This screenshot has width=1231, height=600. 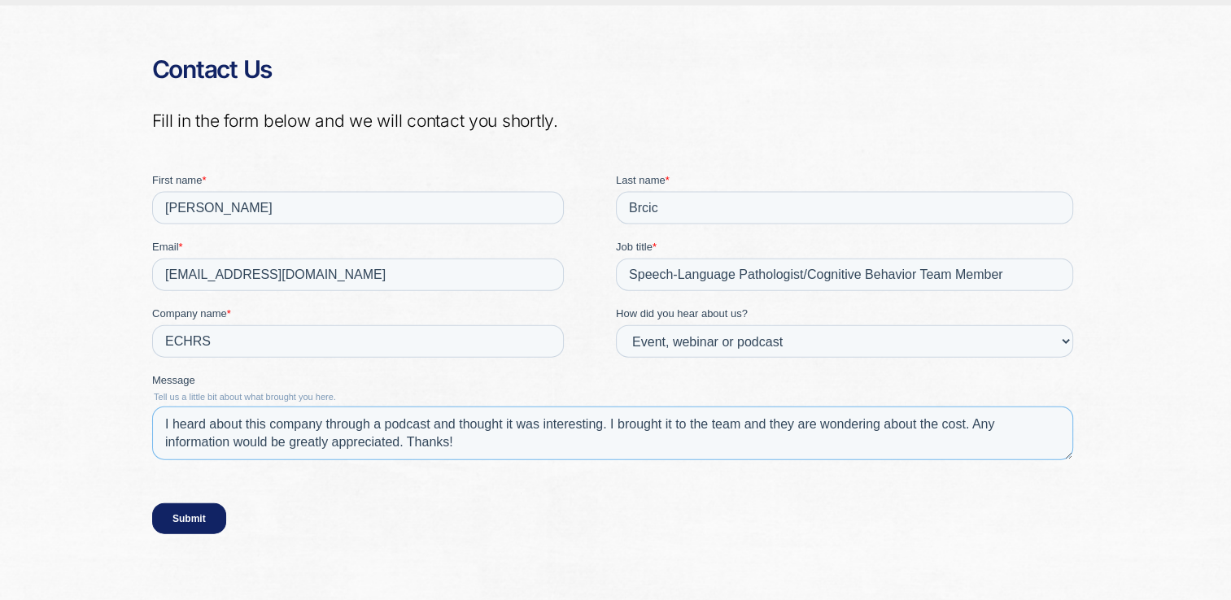 What do you see at coordinates (530, 141) in the screenshot?
I see `span: How did you hear about us?` at bounding box center [530, 141].